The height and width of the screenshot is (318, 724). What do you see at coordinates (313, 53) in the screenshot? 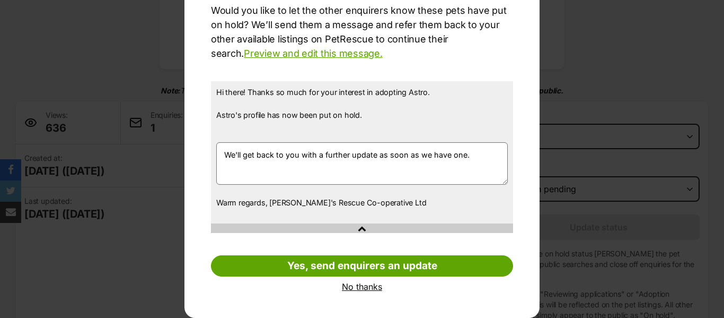
I see `a: Preview and edit this message.` at bounding box center [313, 53].